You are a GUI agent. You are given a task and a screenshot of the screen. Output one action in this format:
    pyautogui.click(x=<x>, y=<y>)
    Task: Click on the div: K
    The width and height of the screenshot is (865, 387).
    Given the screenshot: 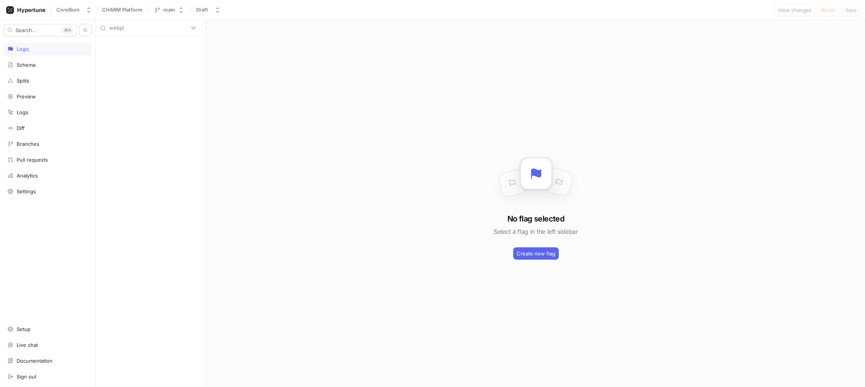 What is the action you would take?
    pyautogui.click(x=67, y=30)
    